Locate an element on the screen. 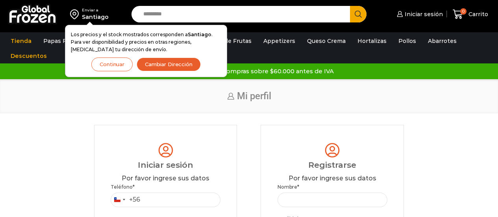 The height and width of the screenshot is (217, 498). span: 0 is located at coordinates (463, 11).